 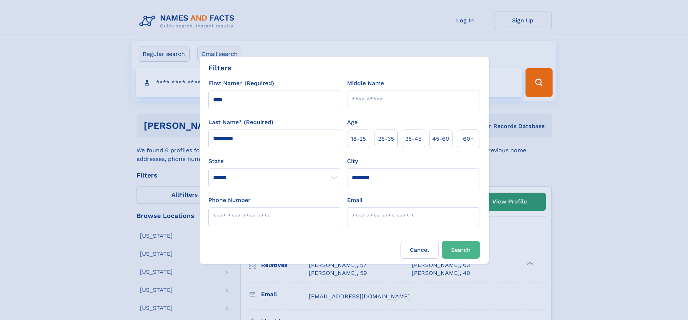 I want to click on label: City, so click(x=353, y=162).